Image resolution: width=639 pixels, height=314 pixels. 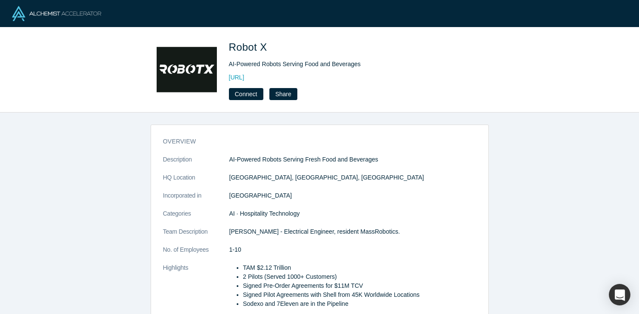 What do you see at coordinates (196, 164) in the screenshot?
I see `dt: Description` at bounding box center [196, 164].